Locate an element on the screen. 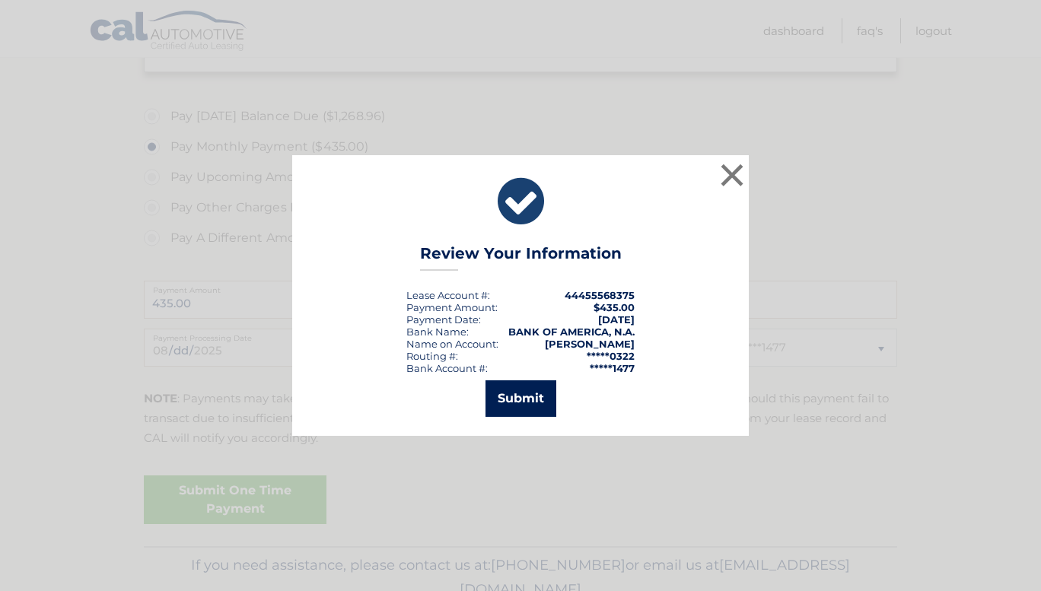 The image size is (1041, 591). strong: 44455568375 is located at coordinates (600, 295).